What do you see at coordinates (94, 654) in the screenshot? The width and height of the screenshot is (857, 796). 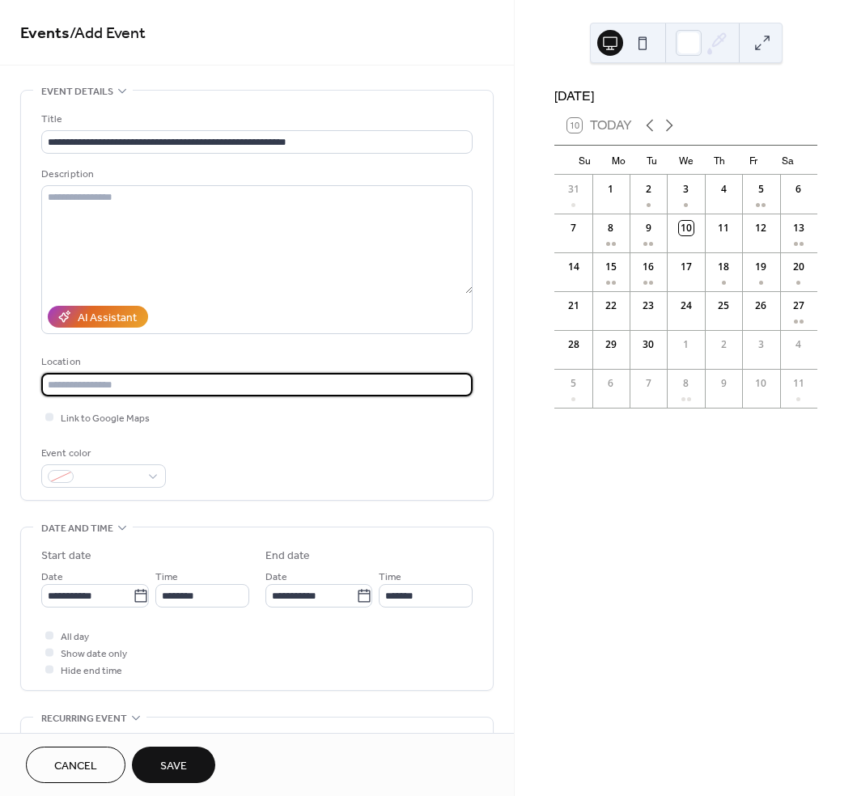 I see `span: Show date only` at bounding box center [94, 654].